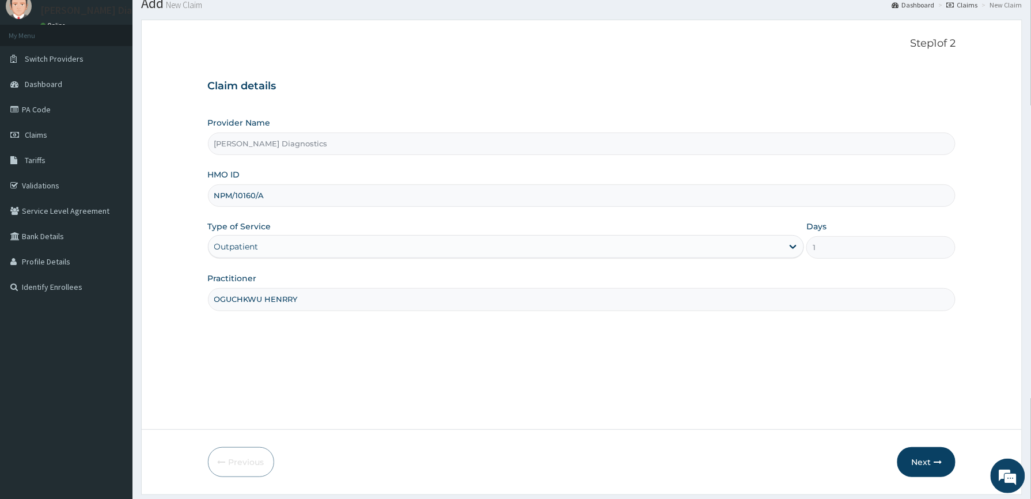 This screenshot has height=499, width=1031. I want to click on button: Previous, so click(241, 462).